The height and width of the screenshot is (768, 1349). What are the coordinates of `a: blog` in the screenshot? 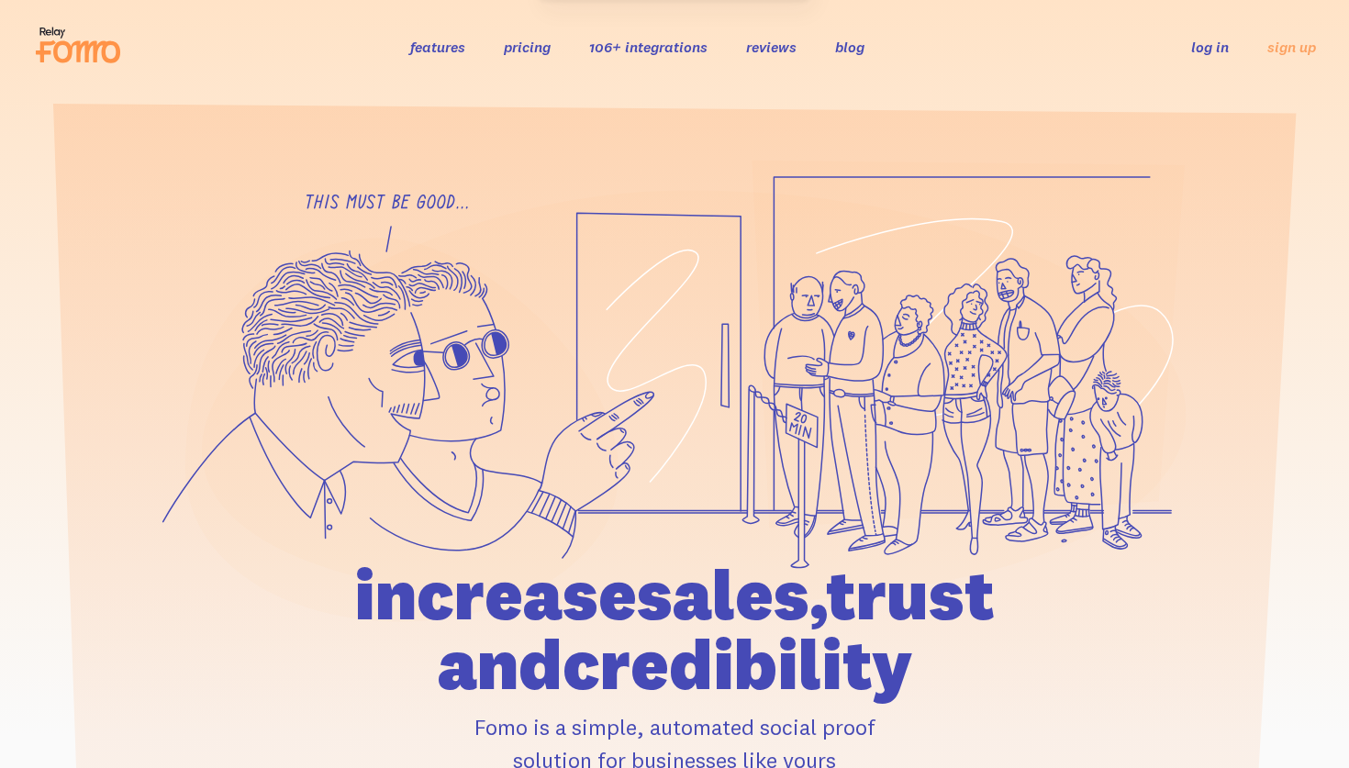 It's located at (850, 47).